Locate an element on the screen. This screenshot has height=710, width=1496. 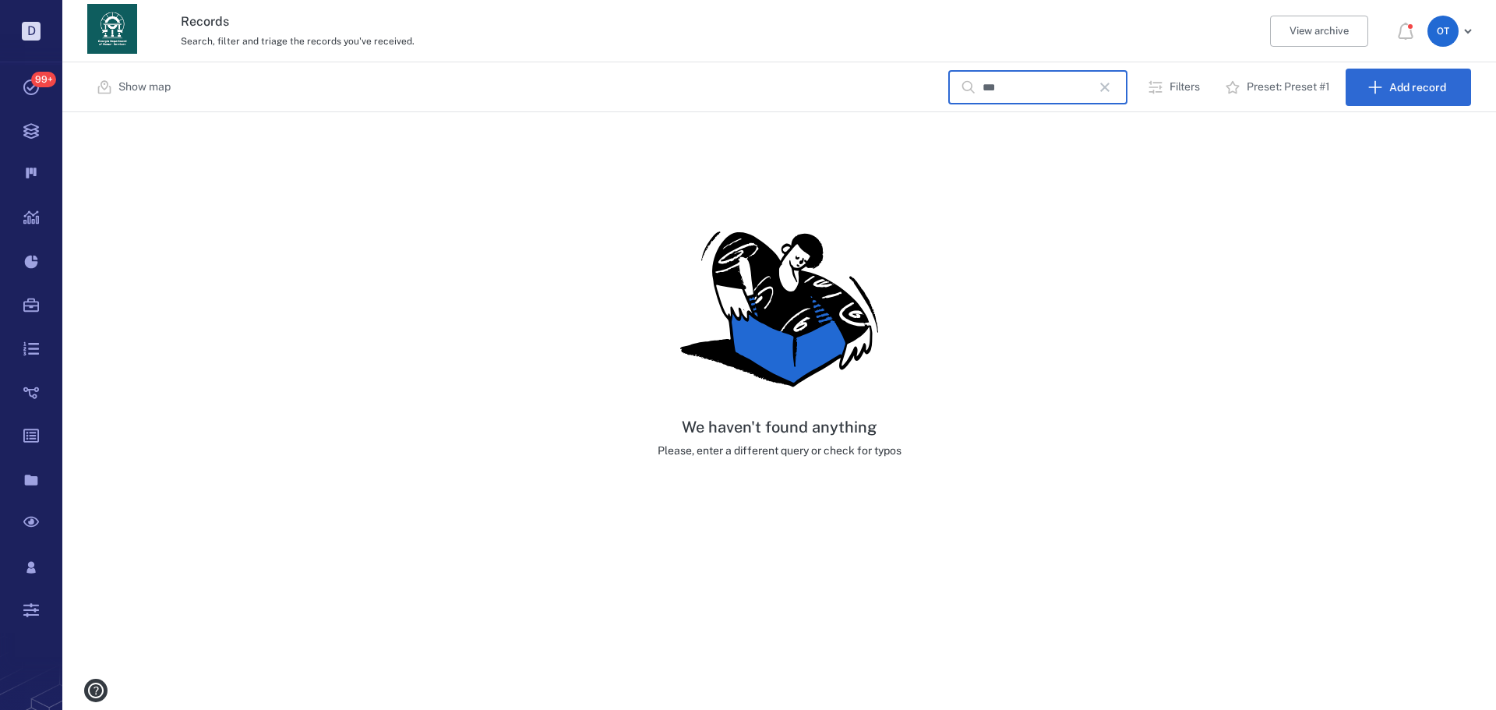
button: Filters is located at coordinates (1175, 87).